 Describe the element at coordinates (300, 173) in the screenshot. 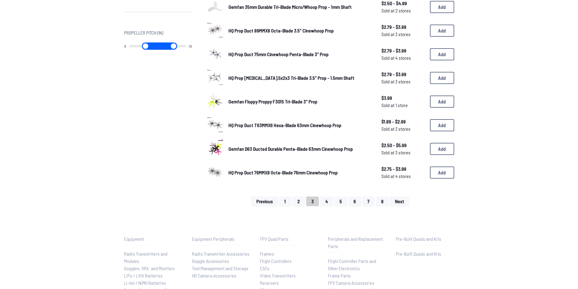

I see `a: HQ Prop Duct 76MMX8 Octa-Blade 76mm Cinewhoop Prop` at that location.